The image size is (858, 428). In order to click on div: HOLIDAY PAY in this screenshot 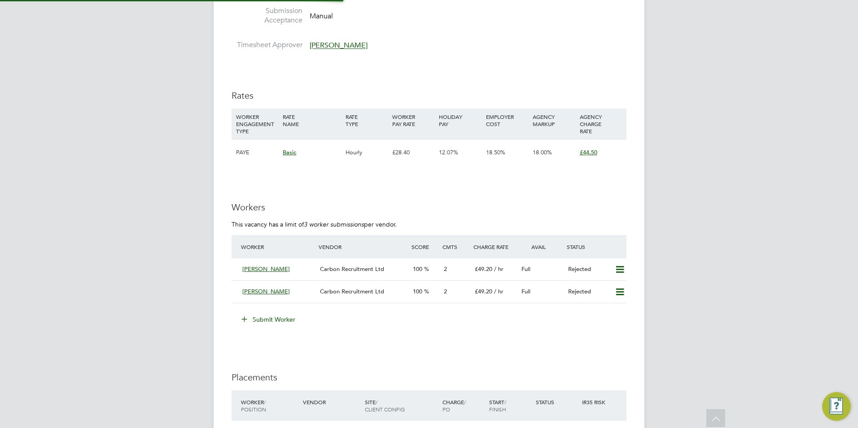, I will do `click(460, 120)`.